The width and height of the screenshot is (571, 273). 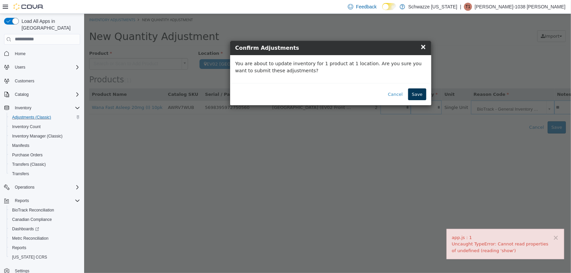 What do you see at coordinates (45, 136) in the screenshot?
I see `button: Inventory Manager (Classic)` at bounding box center [45, 136].